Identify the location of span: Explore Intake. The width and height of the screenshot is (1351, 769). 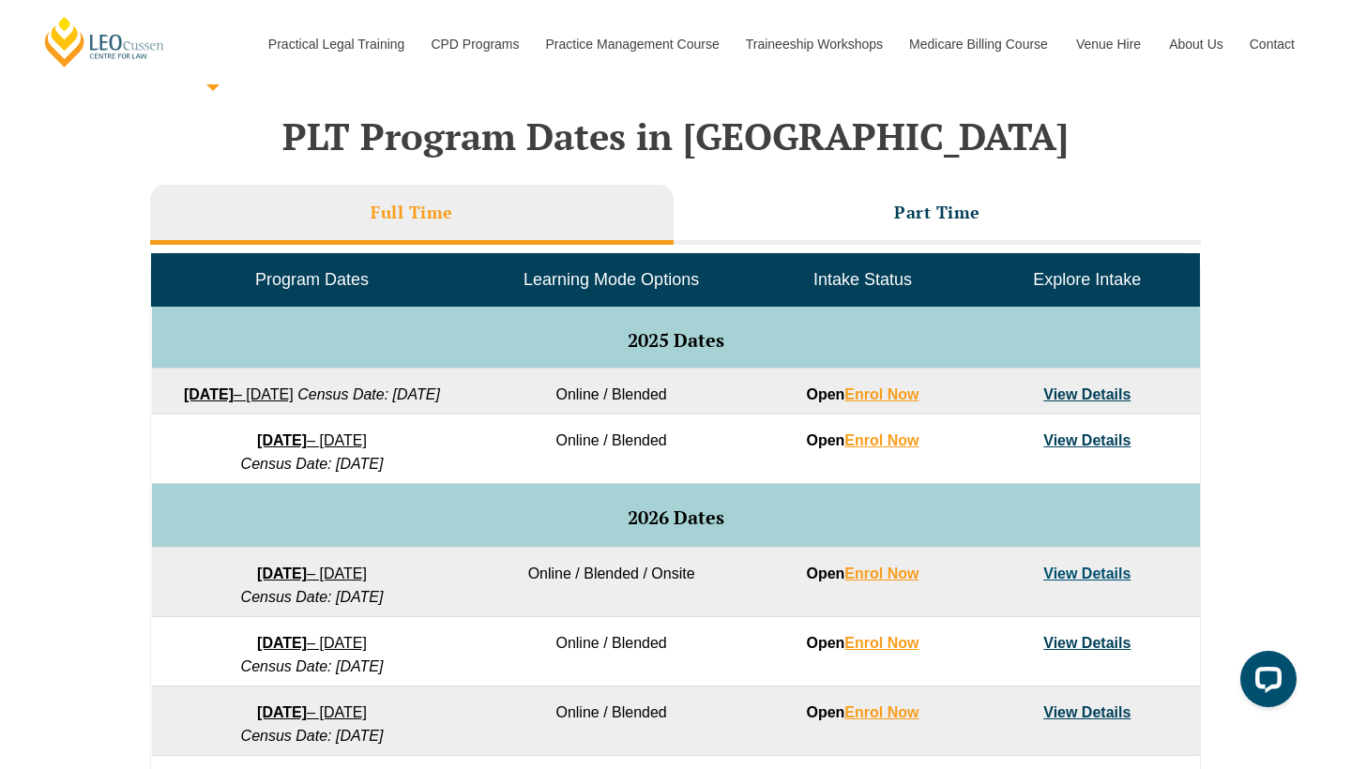
(1086, 280).